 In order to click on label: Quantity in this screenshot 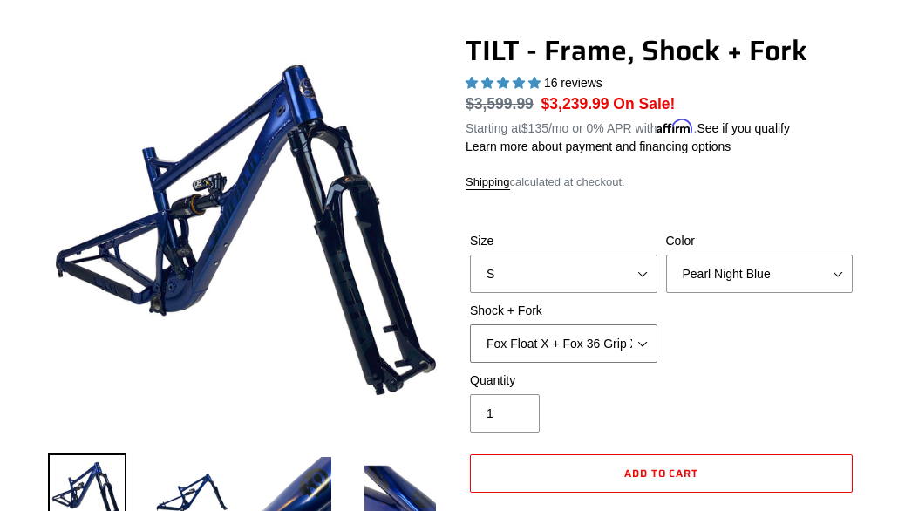, I will do `click(563, 380)`.